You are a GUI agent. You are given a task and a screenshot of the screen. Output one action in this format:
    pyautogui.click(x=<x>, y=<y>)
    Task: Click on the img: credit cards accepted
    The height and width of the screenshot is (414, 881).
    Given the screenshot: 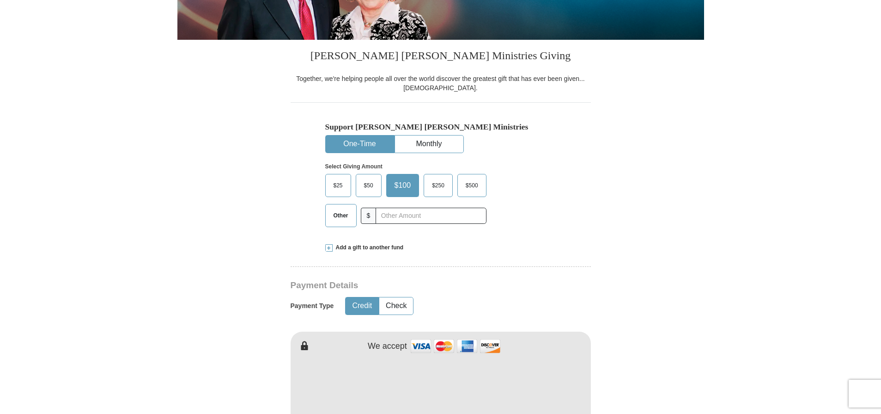 What is the action you would take?
    pyautogui.click(x=456, y=346)
    